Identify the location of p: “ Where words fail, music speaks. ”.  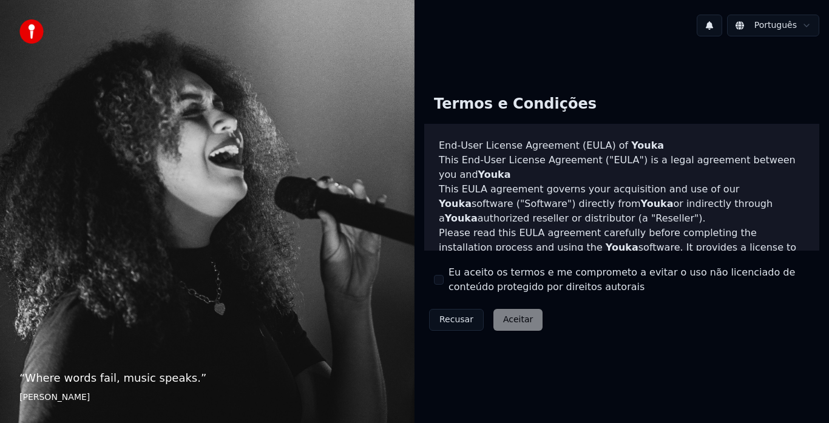
(207, 378).